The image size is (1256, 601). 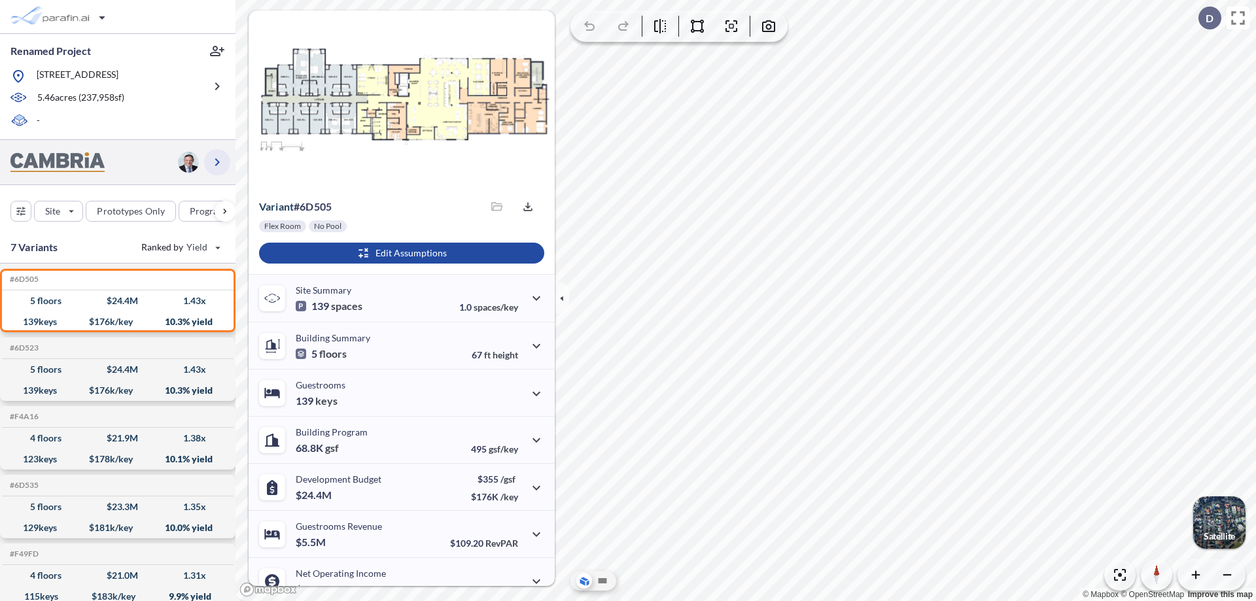 I want to click on p: D, so click(x=1209, y=18).